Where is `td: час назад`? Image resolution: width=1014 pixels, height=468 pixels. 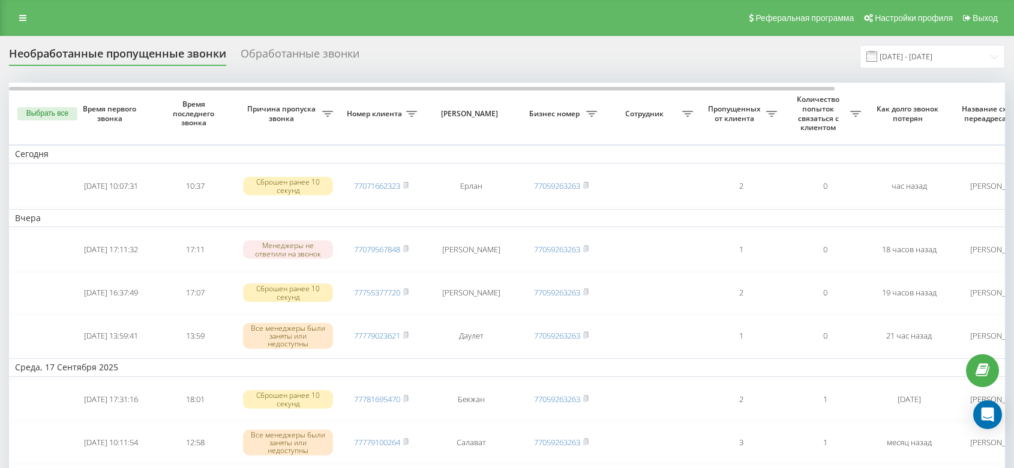
td: час назад is located at coordinates (909, 187).